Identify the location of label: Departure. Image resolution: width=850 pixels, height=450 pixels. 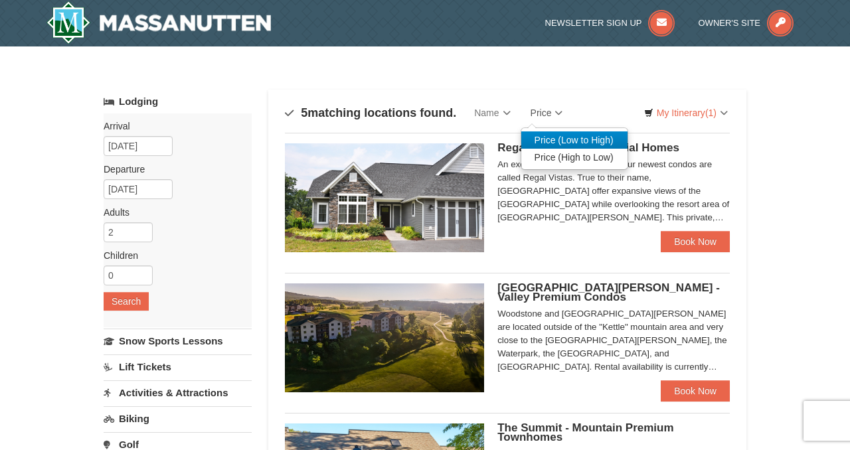
(173, 169).